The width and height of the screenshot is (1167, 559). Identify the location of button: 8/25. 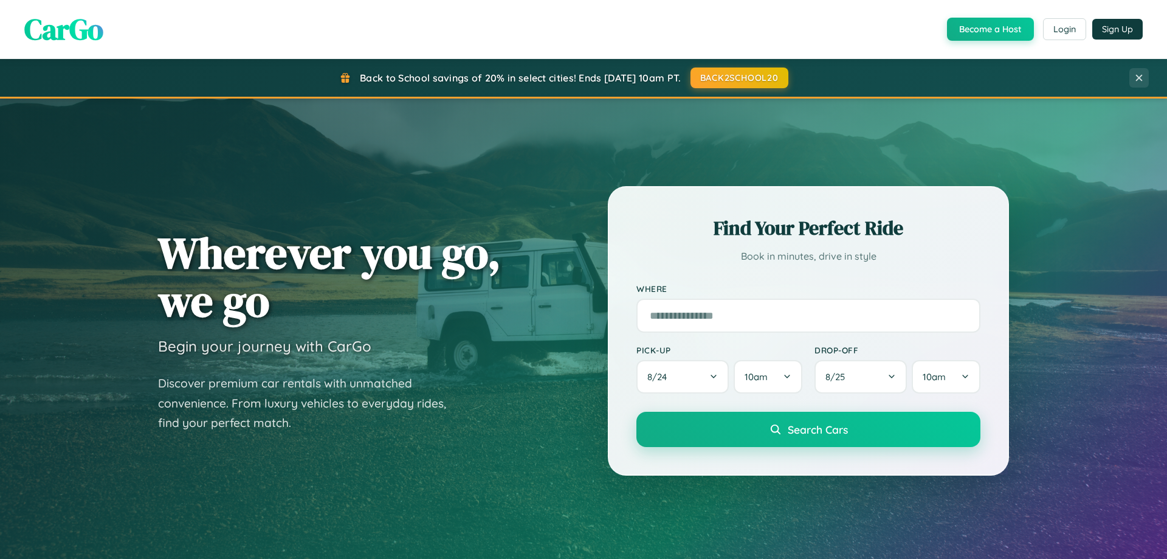
(861, 376).